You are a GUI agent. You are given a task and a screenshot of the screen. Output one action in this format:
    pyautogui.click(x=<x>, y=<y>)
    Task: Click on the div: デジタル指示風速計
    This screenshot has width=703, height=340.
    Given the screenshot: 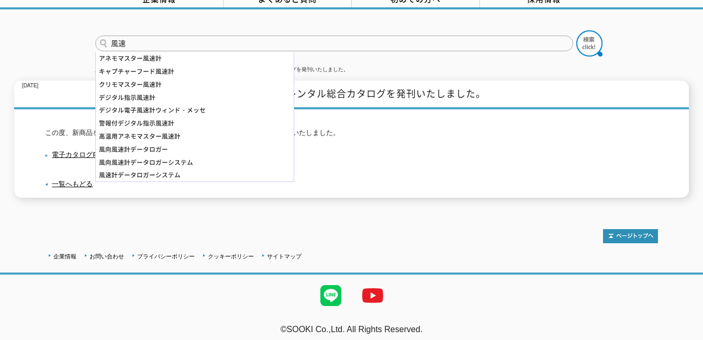 What is the action you would take?
    pyautogui.click(x=195, y=97)
    